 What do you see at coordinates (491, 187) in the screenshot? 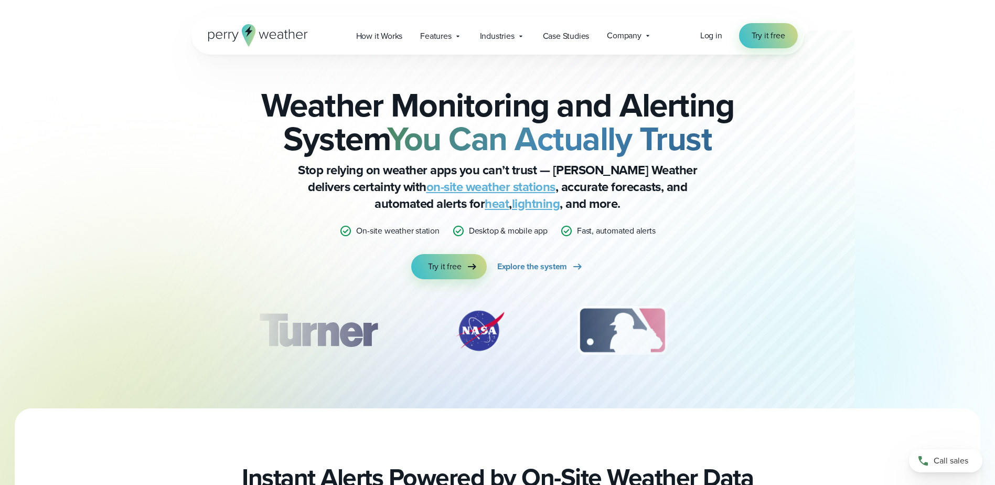
I see `a: on-site weather stations` at bounding box center [491, 187].